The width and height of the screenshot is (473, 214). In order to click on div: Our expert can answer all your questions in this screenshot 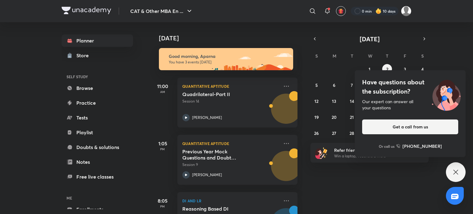, I will do `click(410, 105)`.